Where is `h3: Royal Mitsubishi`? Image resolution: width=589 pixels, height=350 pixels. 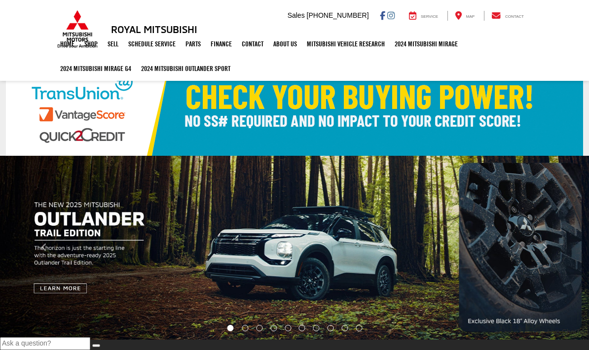 h3: Royal Mitsubishi is located at coordinates (154, 29).